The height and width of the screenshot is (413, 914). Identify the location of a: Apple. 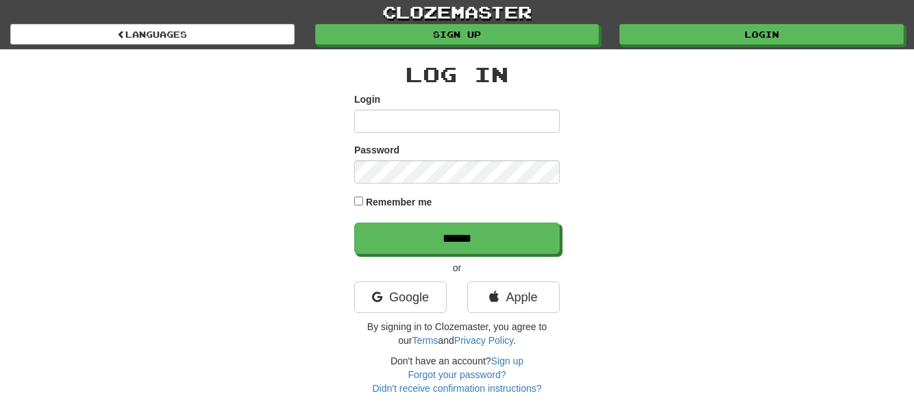
(513, 298).